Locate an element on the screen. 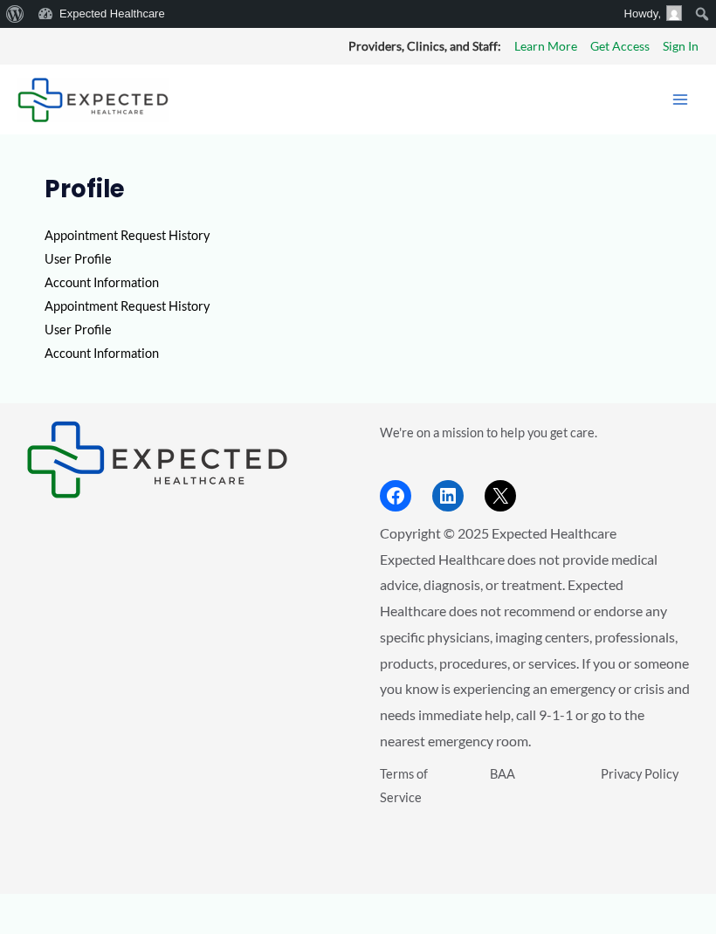 The width and height of the screenshot is (716, 934). aside: Footer Widget 3 is located at coordinates (534, 803).